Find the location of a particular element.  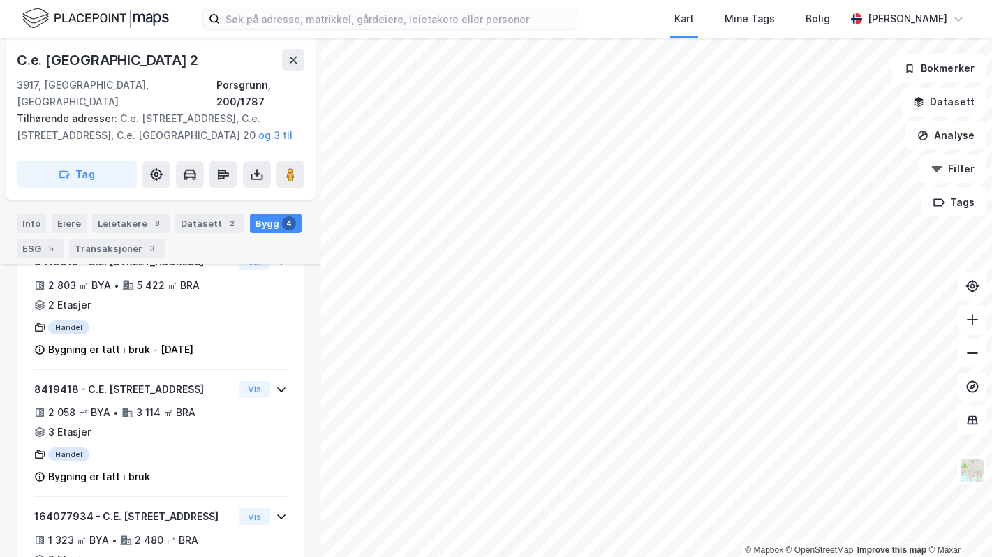

button: Analyse is located at coordinates (946, 135).